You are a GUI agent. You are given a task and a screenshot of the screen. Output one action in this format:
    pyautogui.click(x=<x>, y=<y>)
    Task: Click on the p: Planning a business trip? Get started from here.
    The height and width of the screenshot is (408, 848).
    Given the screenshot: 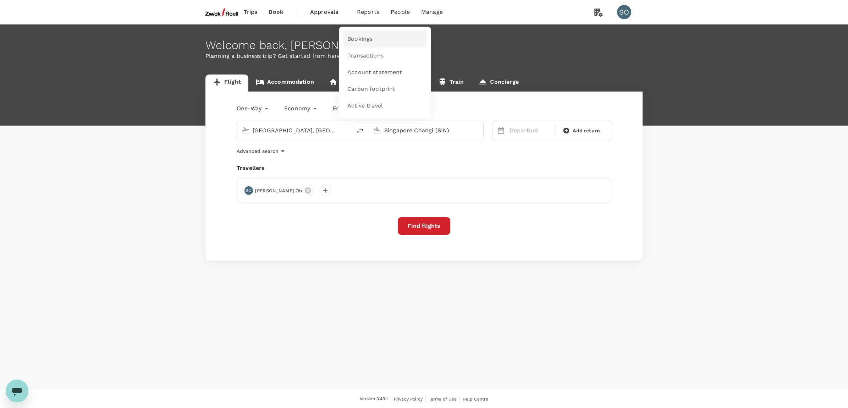 What is the action you would take?
    pyautogui.click(x=424, y=56)
    